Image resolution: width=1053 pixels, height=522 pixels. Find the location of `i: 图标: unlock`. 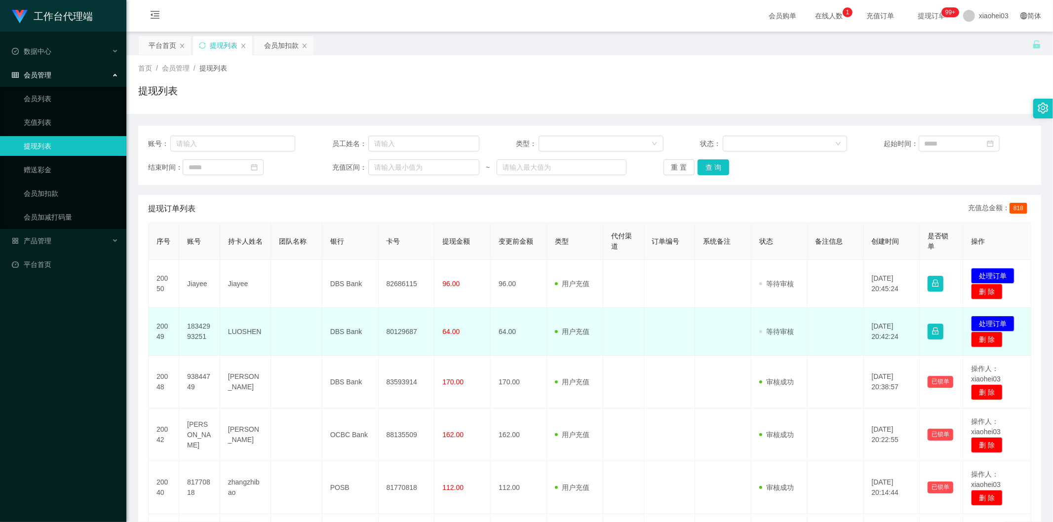

i: 图标: unlock is located at coordinates (1037, 44).